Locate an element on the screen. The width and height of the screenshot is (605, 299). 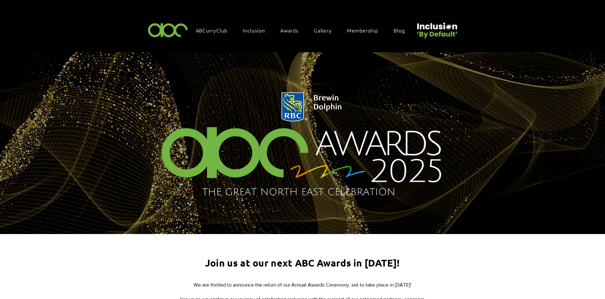
span: Awards is located at coordinates (289, 30).